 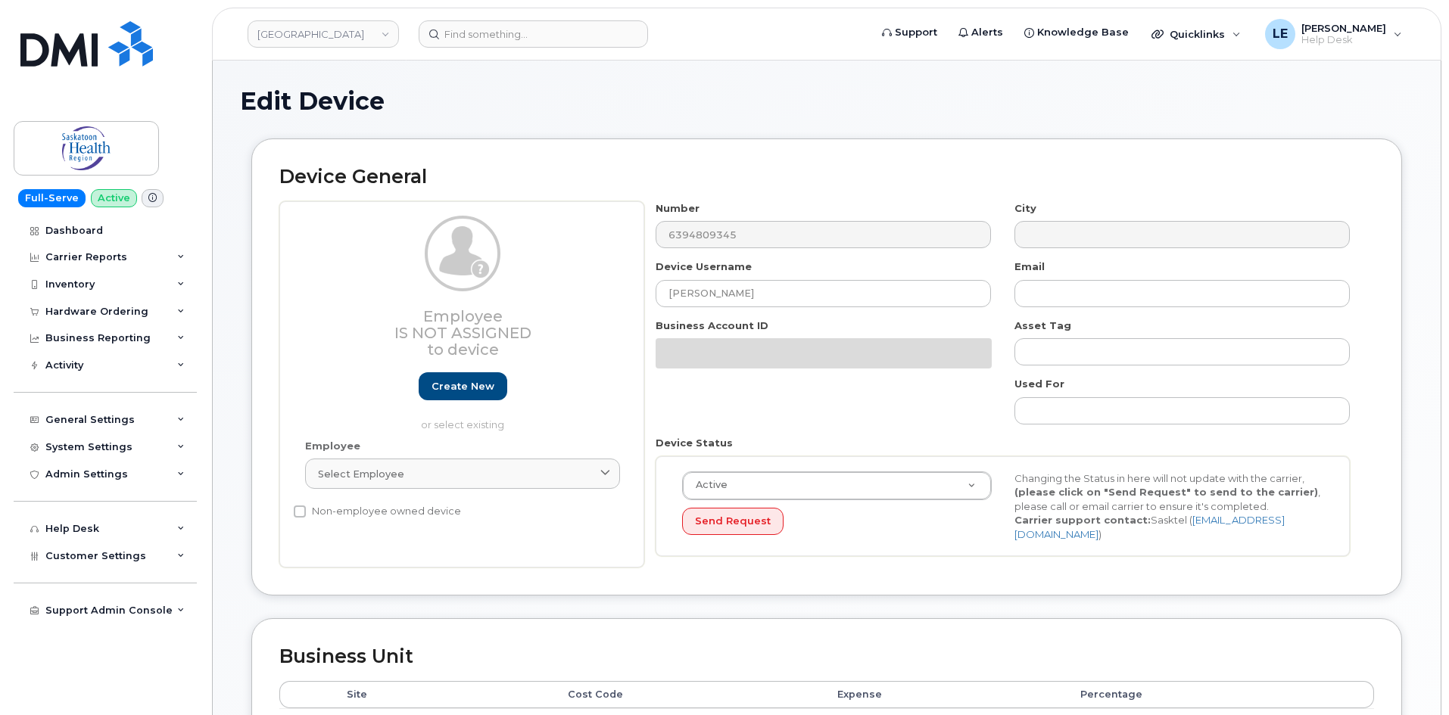 What do you see at coordinates (1029, 266) in the screenshot?
I see `label: Email` at bounding box center [1029, 266].